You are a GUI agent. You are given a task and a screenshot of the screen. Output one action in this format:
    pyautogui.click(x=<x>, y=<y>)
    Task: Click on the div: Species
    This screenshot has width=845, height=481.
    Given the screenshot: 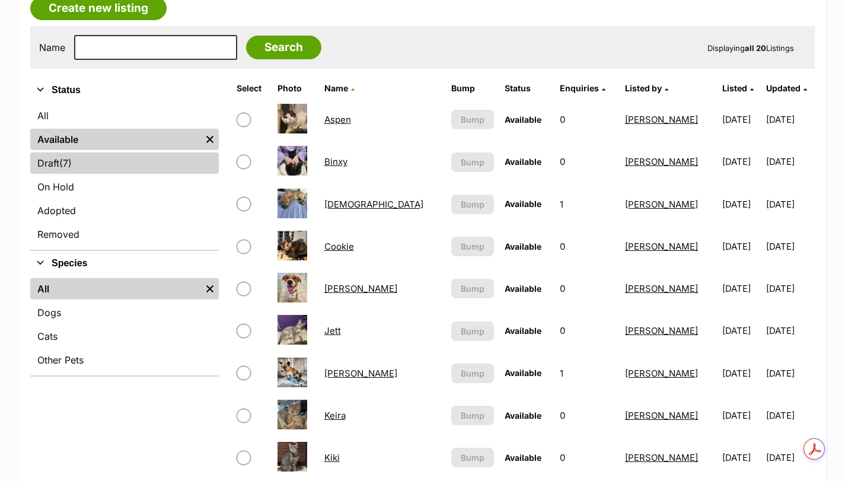 What is the action you would take?
    pyautogui.click(x=125, y=326)
    